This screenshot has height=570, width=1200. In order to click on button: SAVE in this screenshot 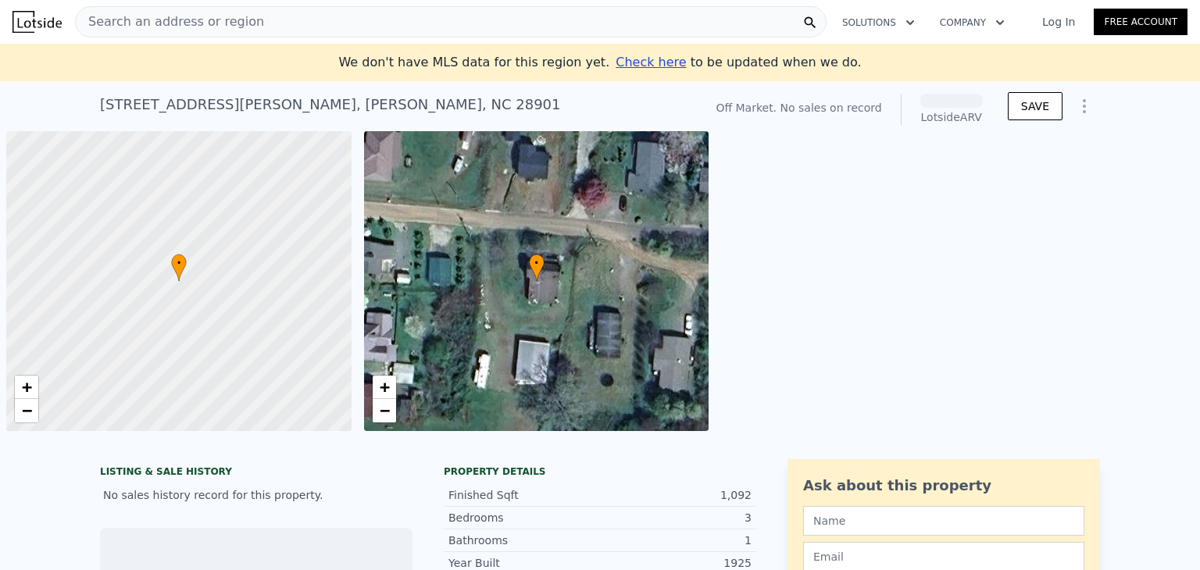, I will do `click(1035, 106)`.